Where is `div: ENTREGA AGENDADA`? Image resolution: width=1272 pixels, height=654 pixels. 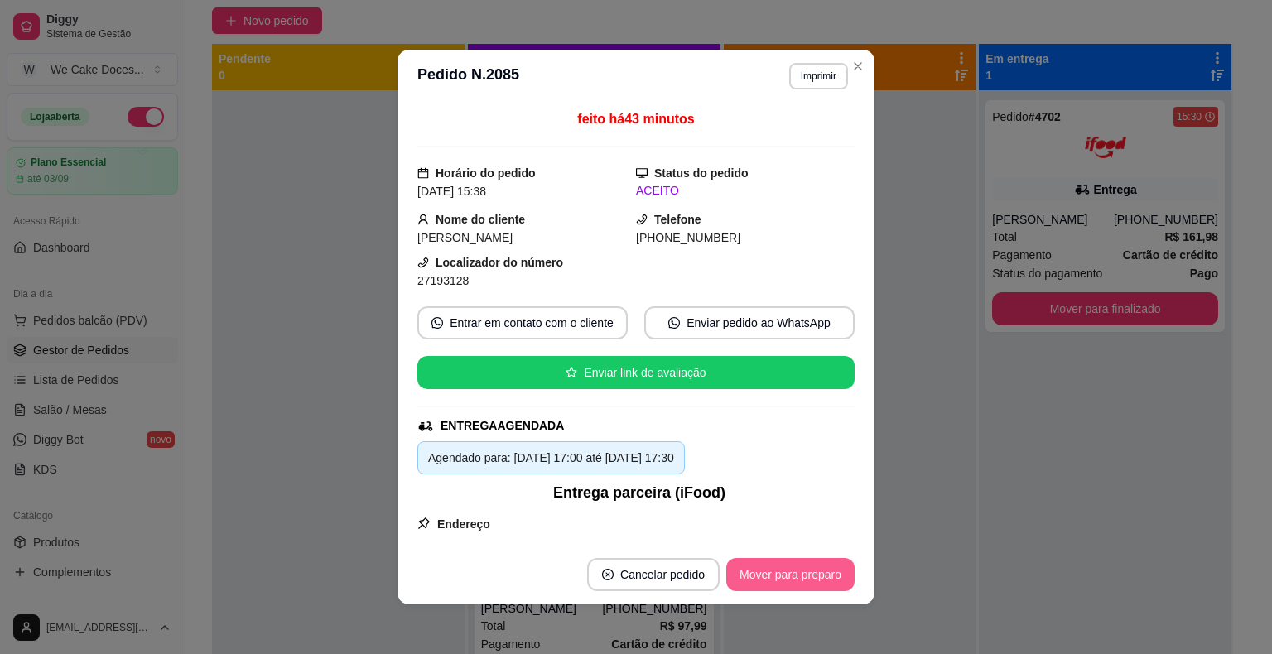
div: ENTREGA AGENDADA is located at coordinates (502, 426).